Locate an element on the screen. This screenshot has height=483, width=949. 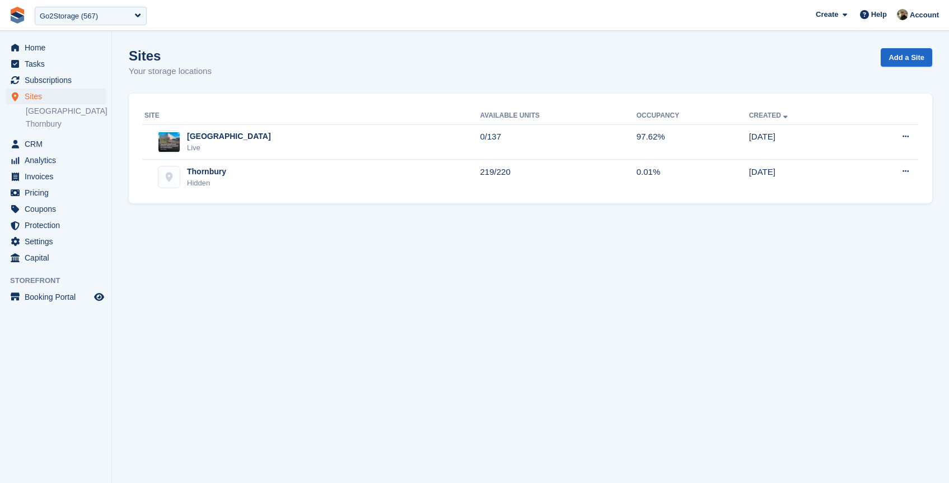
img: stora-icon-8386f47178a22dfd0bd8f6a31ec36ba5ce8667c1dd55bd0f319d3a0aa187defe.svg is located at coordinates (17, 15).